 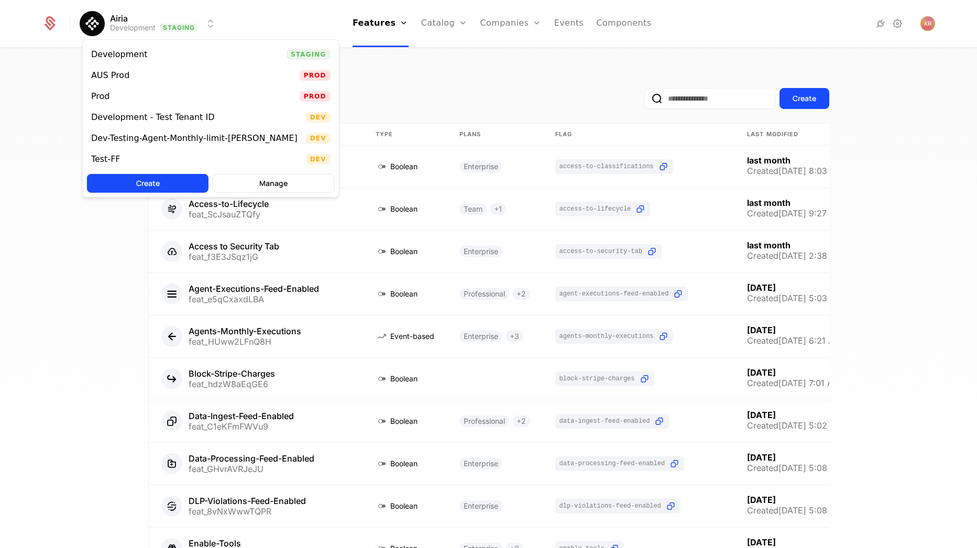 I want to click on div: Development - Test Tenant ID, so click(x=153, y=117).